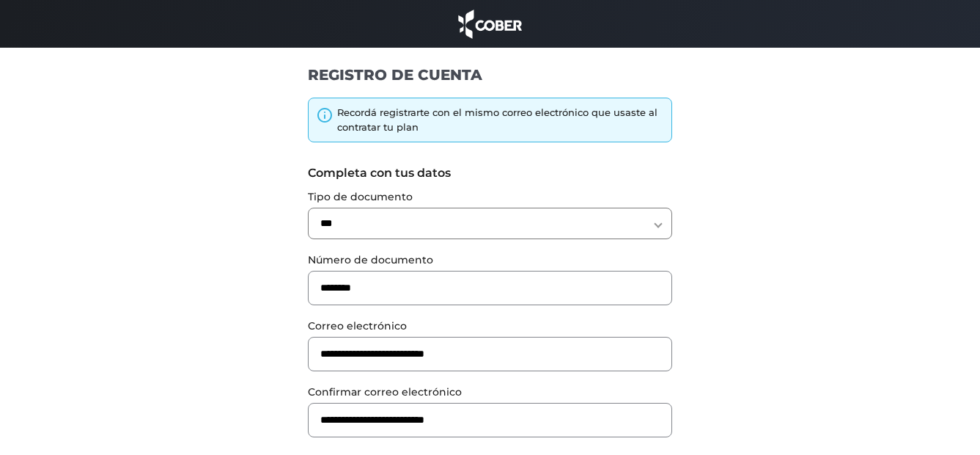  What do you see at coordinates (490, 197) in the screenshot?
I see `label: Tipo de documento` at bounding box center [490, 197].